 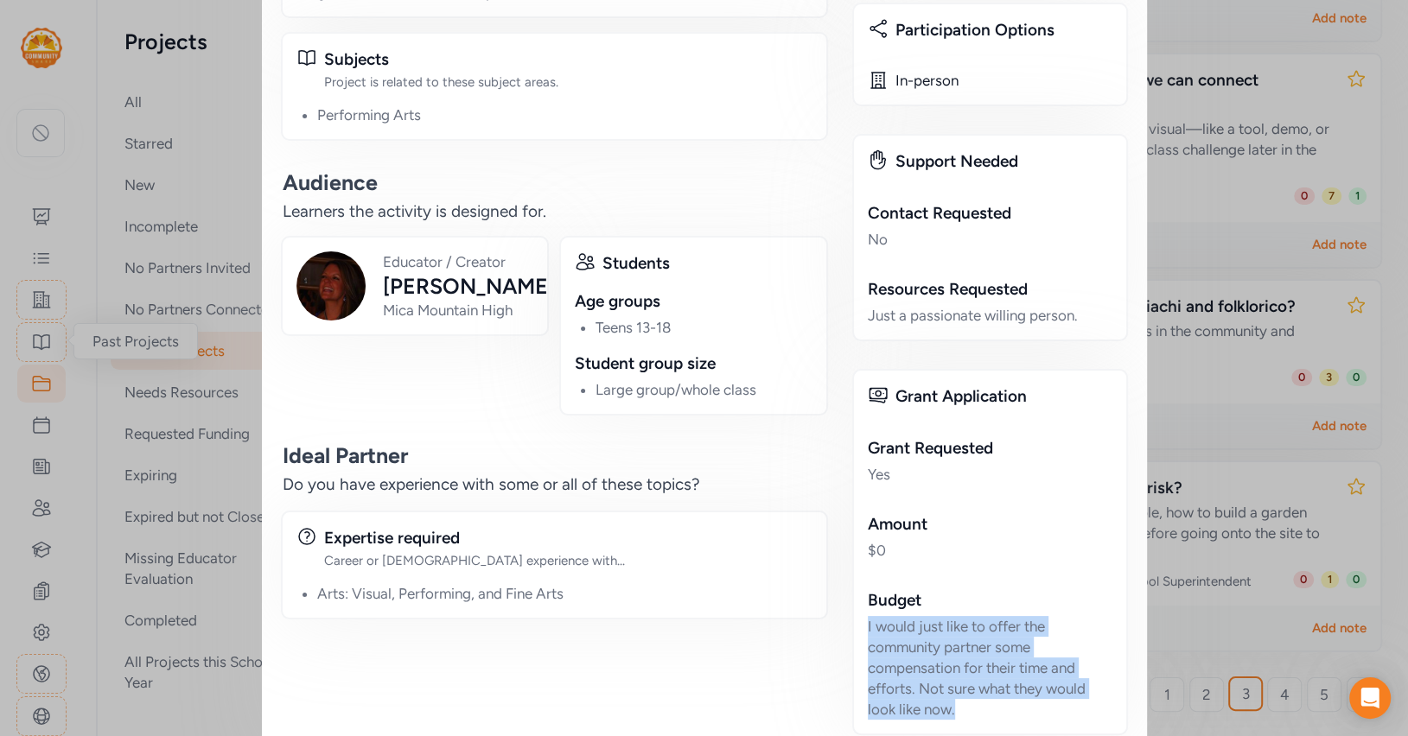 What do you see at coordinates (989, 550) in the screenshot?
I see `div: $ 0` at bounding box center [989, 550].